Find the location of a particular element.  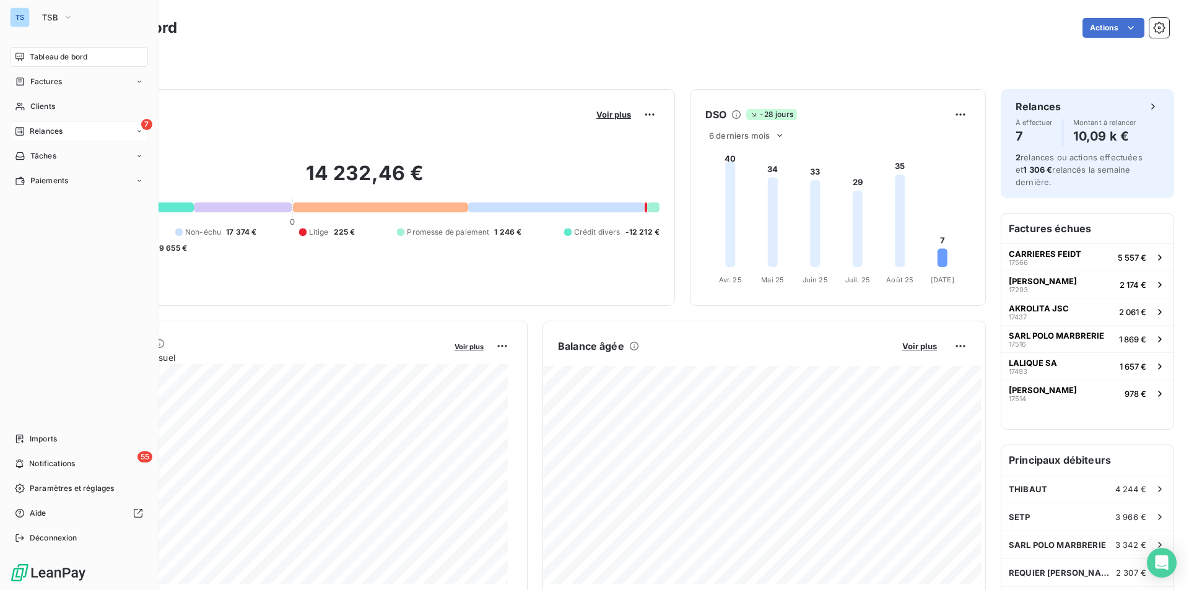

span: Tableau de bord is located at coordinates (58, 57).